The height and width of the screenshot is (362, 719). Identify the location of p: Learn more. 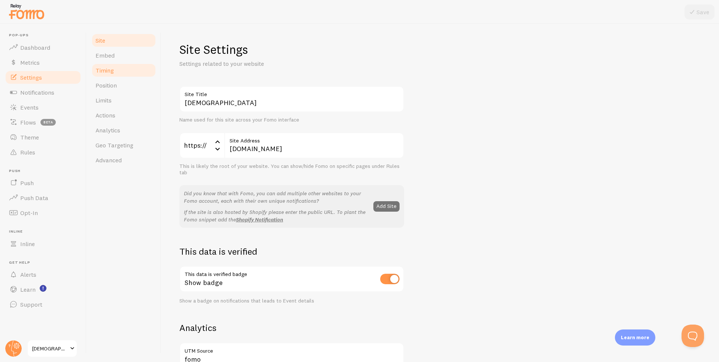
(635, 338).